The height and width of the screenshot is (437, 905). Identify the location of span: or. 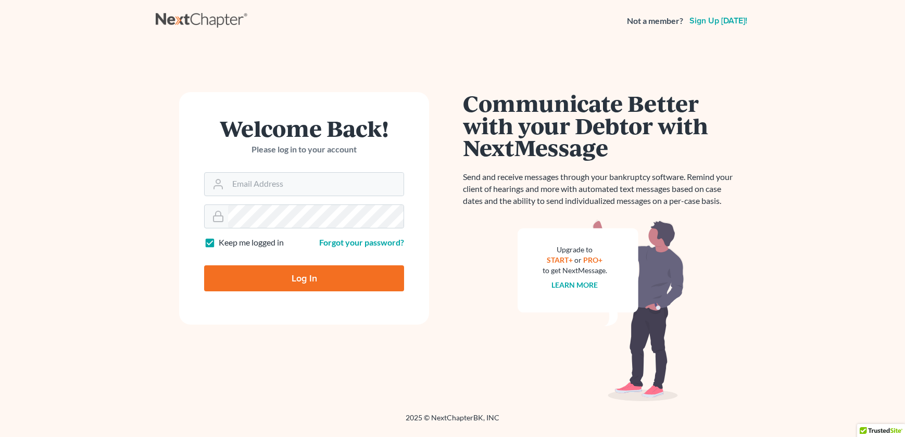
(578, 260).